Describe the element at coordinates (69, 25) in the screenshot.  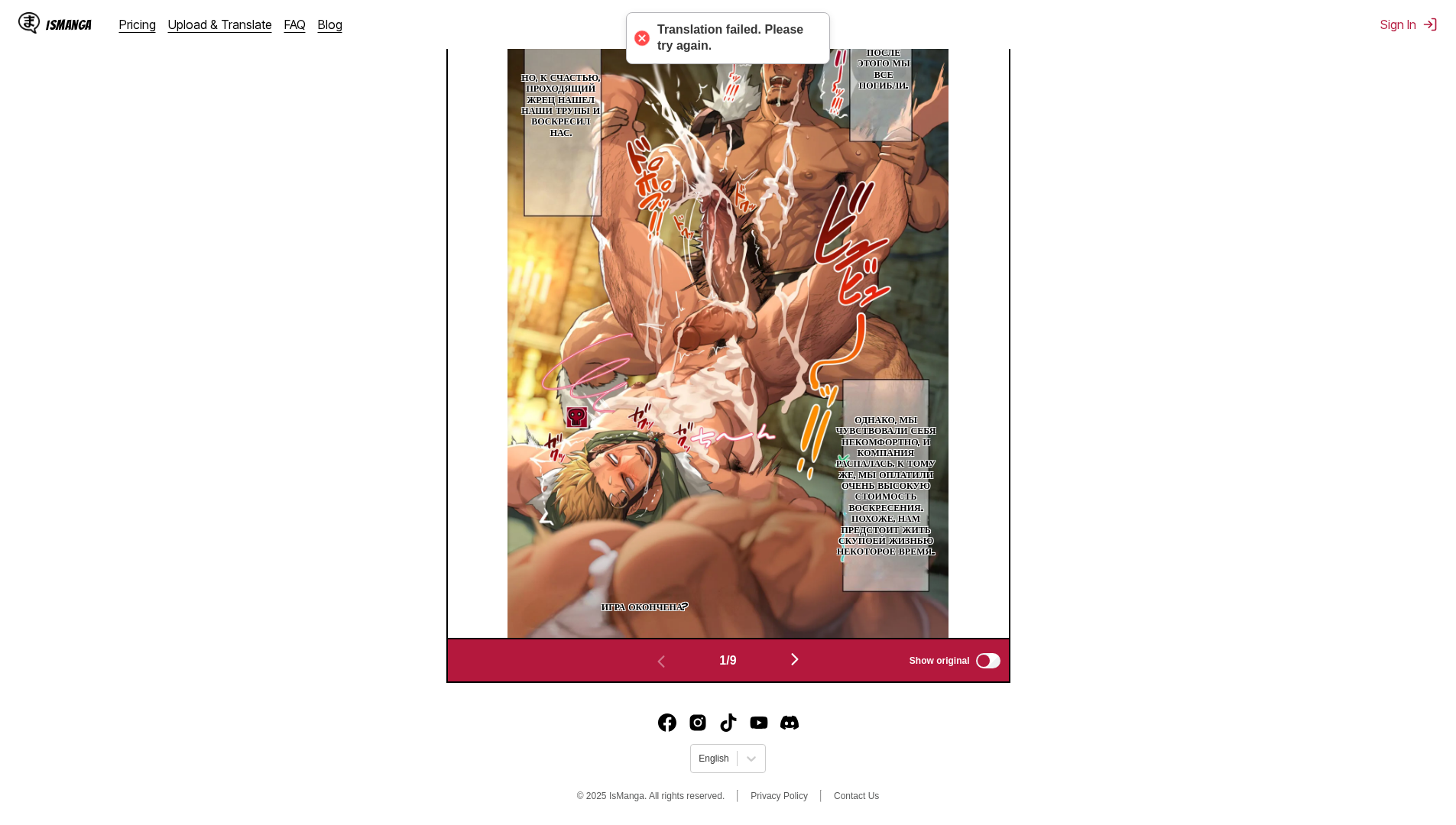
I see `div: IsManga` at that location.